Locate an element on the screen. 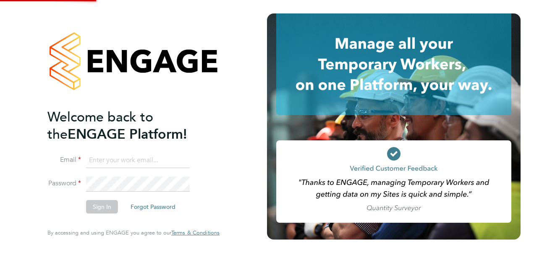 This screenshot has height=253, width=534. label: Password is located at coordinates (64, 183).